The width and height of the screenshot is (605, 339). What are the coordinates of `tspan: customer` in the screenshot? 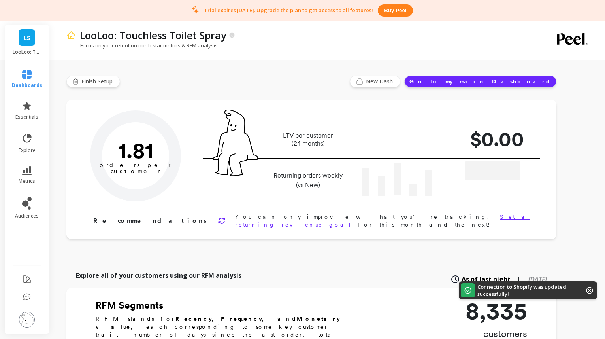 It's located at (136, 171).